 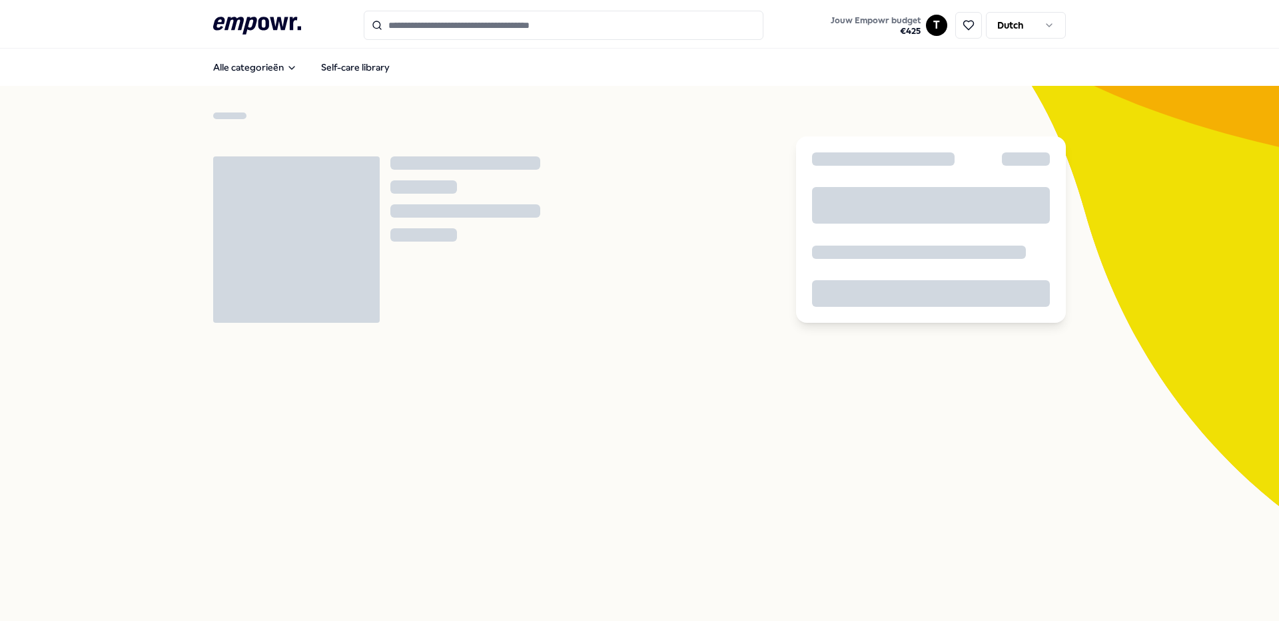 I want to click on input: Search for products, categories or subcategories, so click(x=563, y=25).